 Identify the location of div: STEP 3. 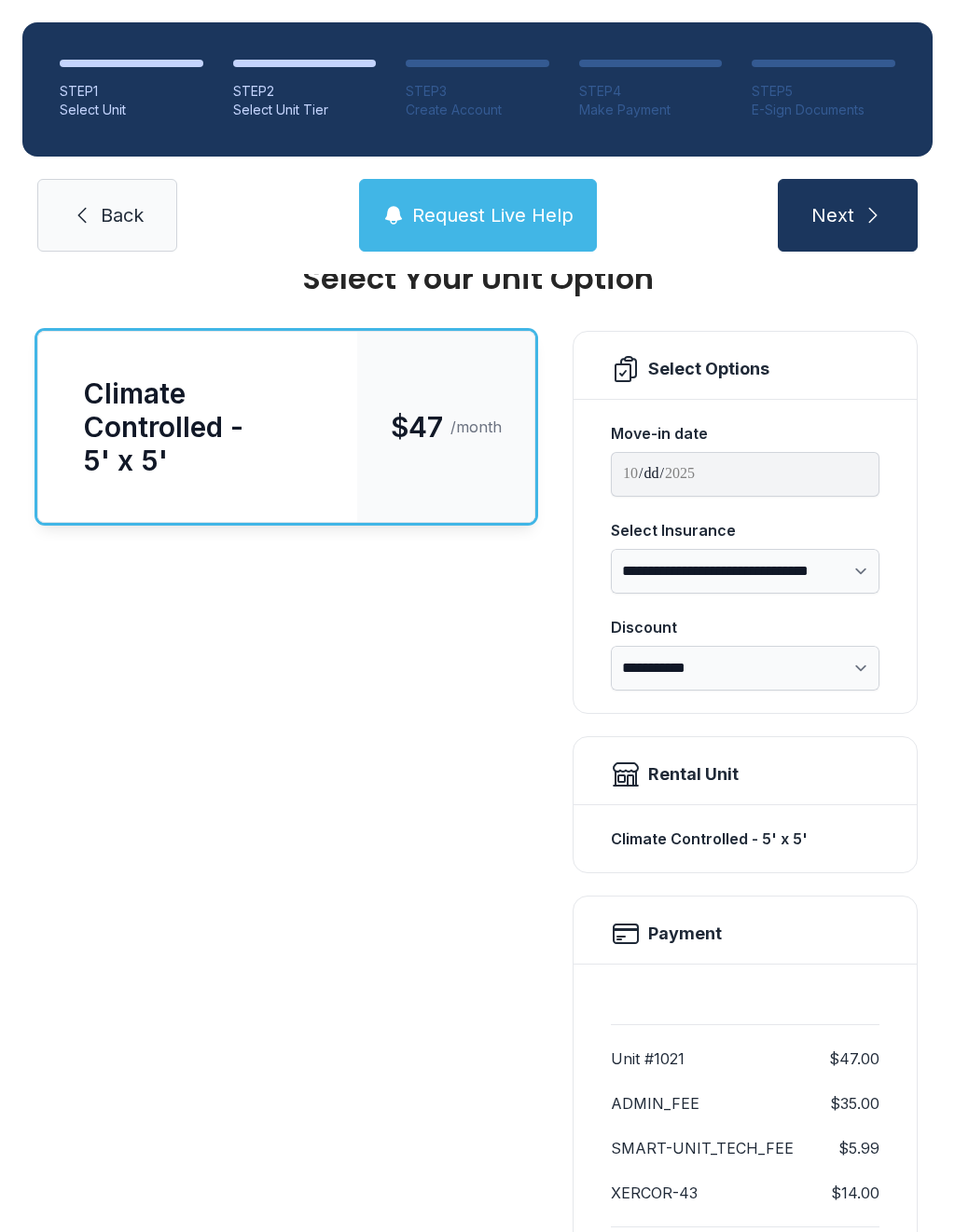
(478, 91).